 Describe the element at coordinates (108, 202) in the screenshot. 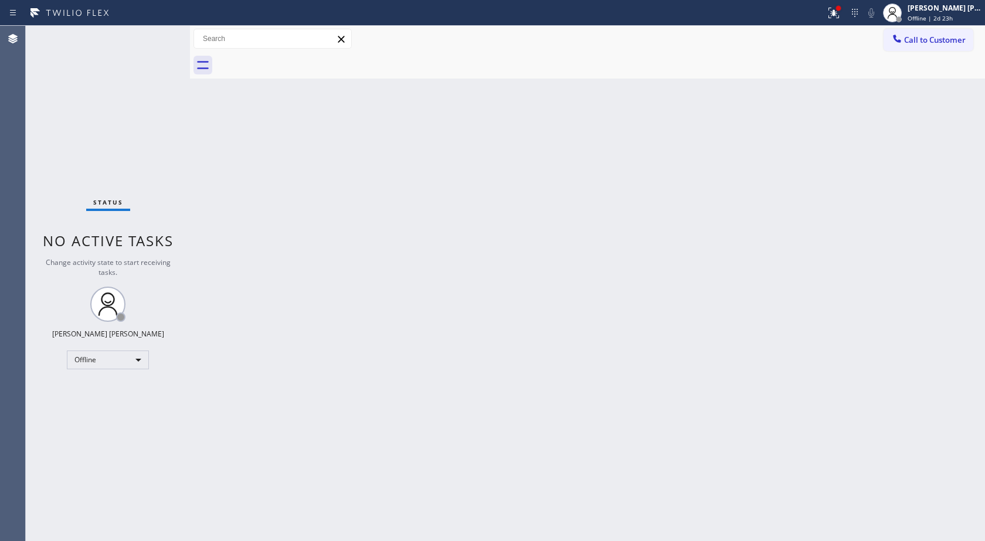

I see `span: Status` at that location.